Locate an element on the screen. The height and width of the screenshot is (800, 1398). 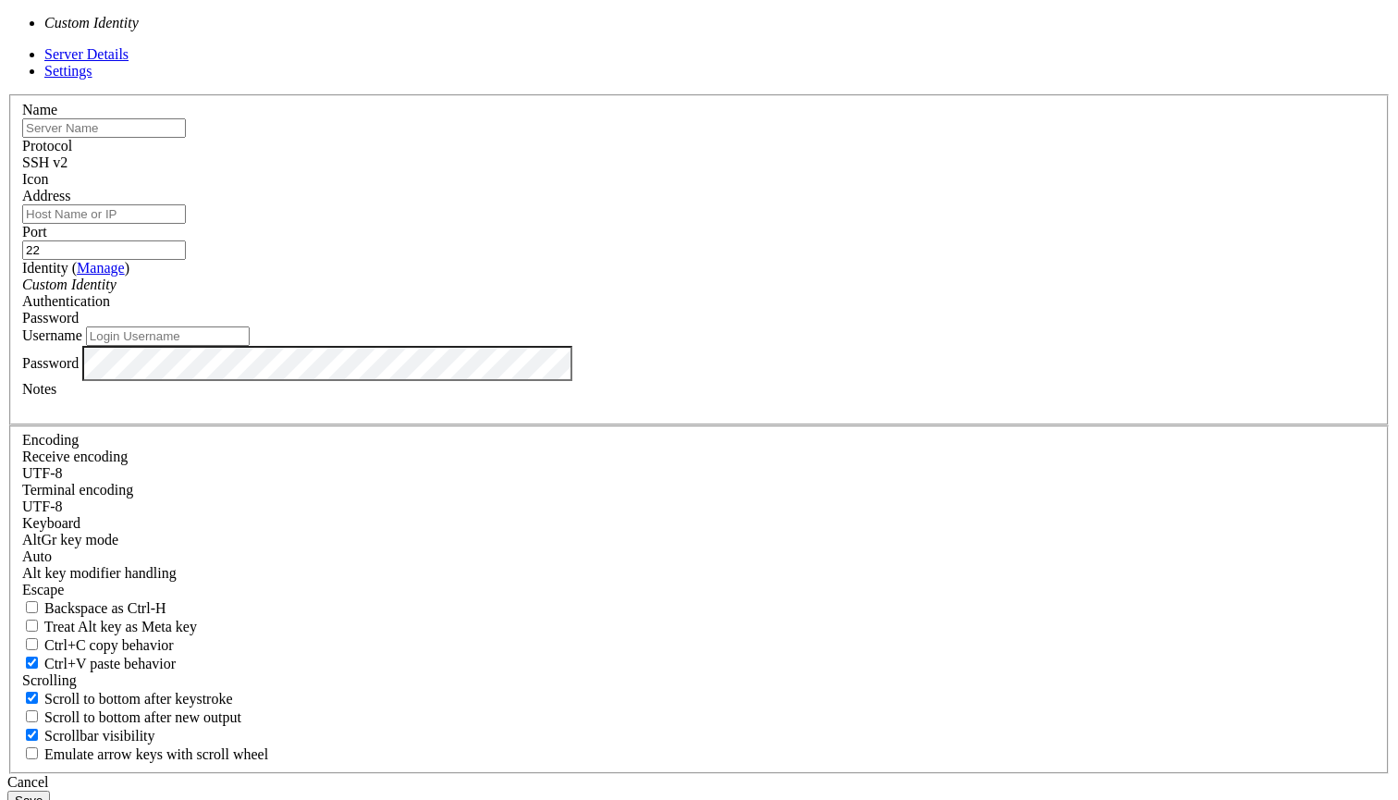
span: Ctrl+C copy behavior is located at coordinates (109, 644).